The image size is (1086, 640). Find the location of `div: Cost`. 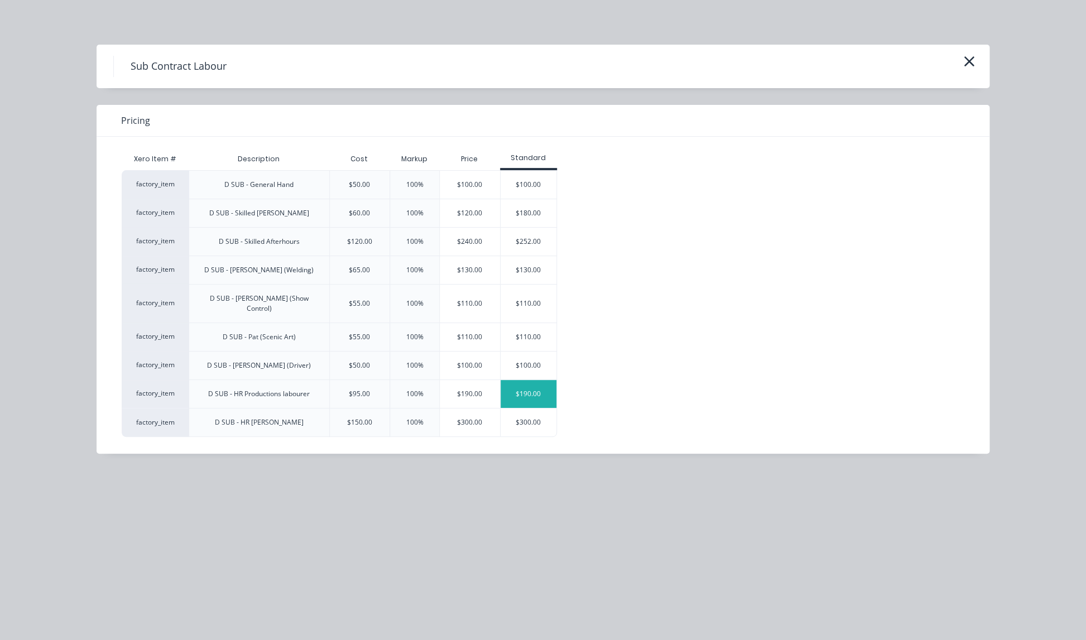

div: Cost is located at coordinates (360, 159).